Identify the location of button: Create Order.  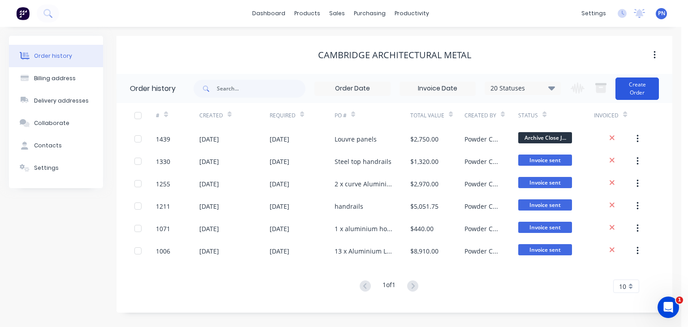
(637, 89).